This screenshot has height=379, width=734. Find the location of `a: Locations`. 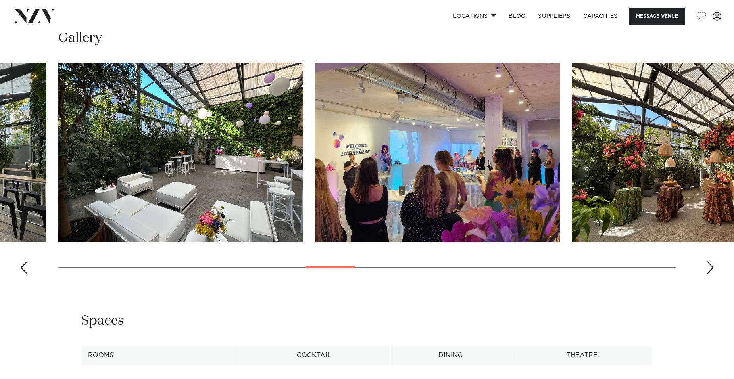

a: Locations is located at coordinates (475, 16).